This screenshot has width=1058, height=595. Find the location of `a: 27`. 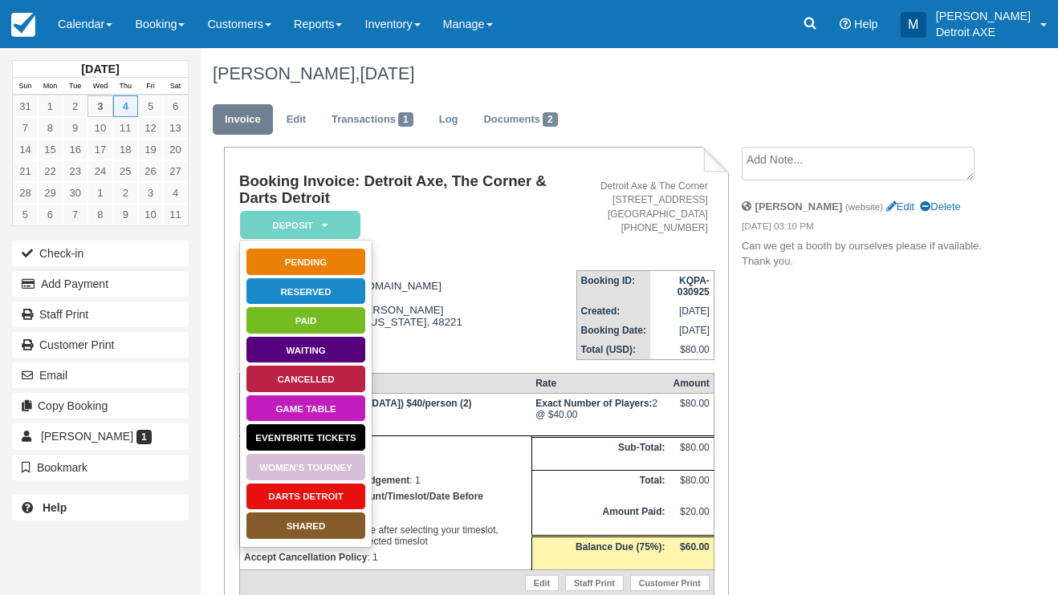

a: 27 is located at coordinates (175, 171).